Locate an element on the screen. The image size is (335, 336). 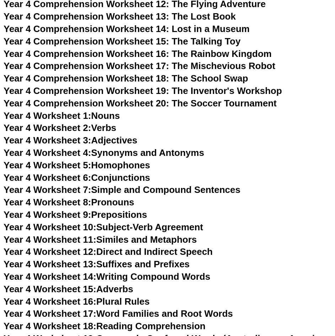
span: Year 4 Worksheet 18: is located at coordinates (50, 326).